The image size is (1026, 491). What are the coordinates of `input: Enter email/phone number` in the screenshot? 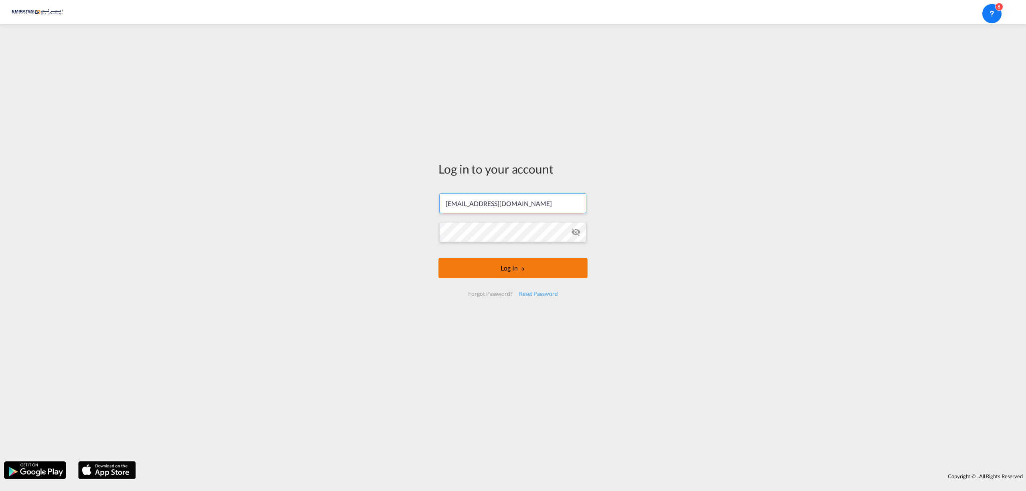 It's located at (513, 203).